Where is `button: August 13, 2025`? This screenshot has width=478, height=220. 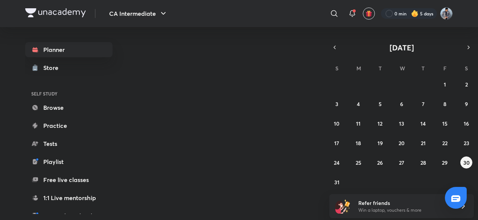
button: August 13, 2025 is located at coordinates (401, 123).